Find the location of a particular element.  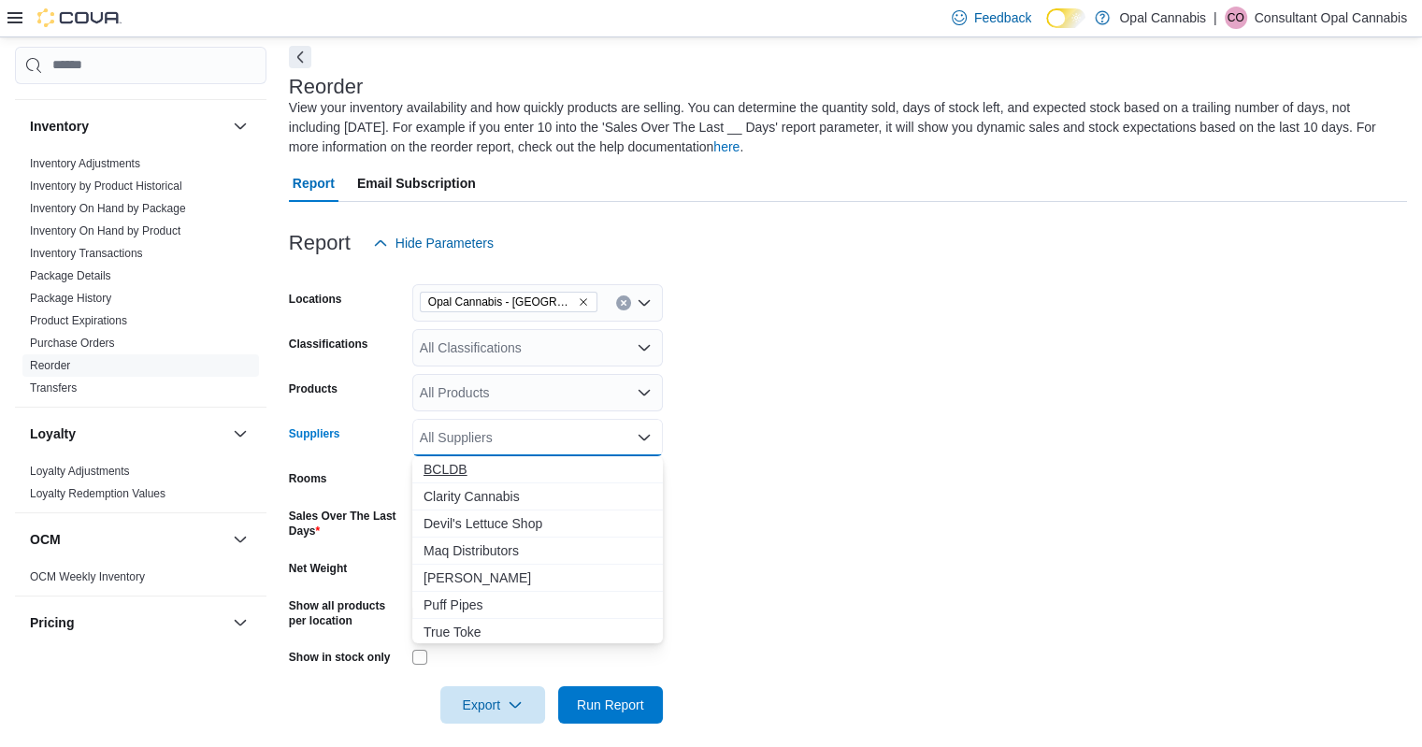

span: Puff Pipes is located at coordinates (537, 605).